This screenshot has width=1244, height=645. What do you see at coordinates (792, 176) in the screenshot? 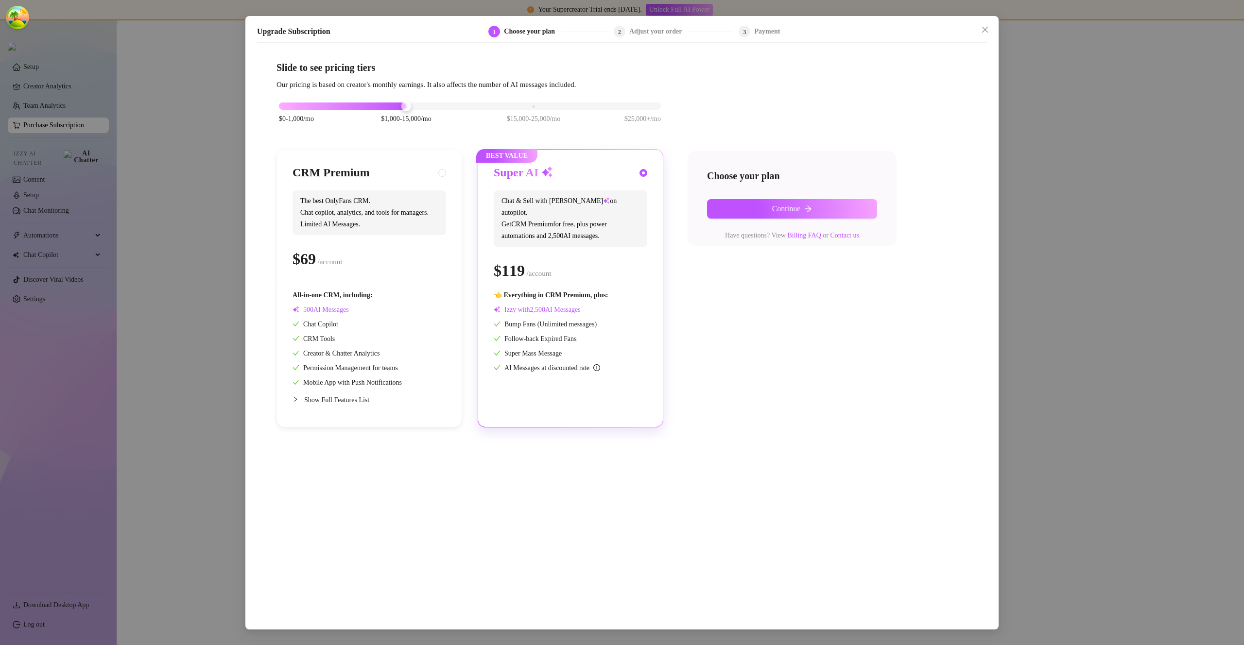
I see `h4: Choose your plan` at bounding box center [792, 176].